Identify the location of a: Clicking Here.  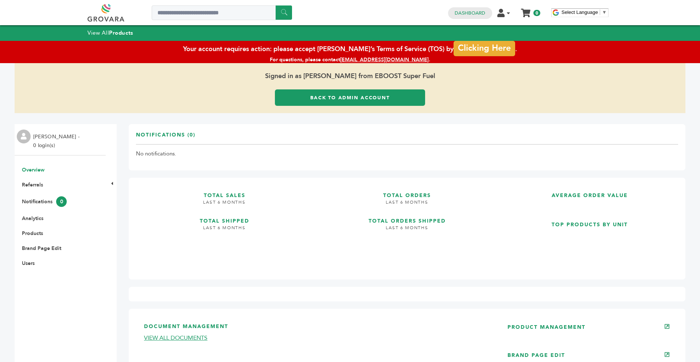
(484, 48).